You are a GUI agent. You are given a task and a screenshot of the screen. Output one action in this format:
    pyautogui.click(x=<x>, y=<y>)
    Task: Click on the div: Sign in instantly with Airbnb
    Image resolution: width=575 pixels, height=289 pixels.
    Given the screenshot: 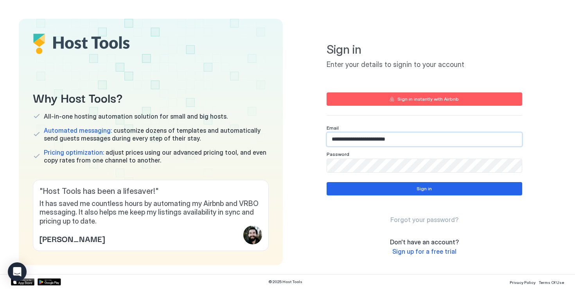 What is the action you would take?
    pyautogui.click(x=428, y=99)
    